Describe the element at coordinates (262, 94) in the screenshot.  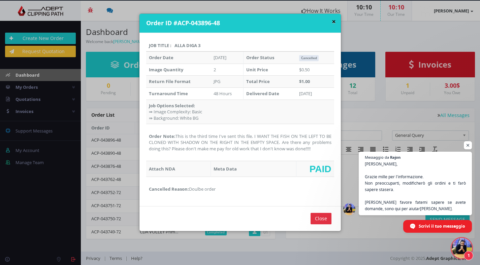
I see `strong: Delivered Date` at that location.